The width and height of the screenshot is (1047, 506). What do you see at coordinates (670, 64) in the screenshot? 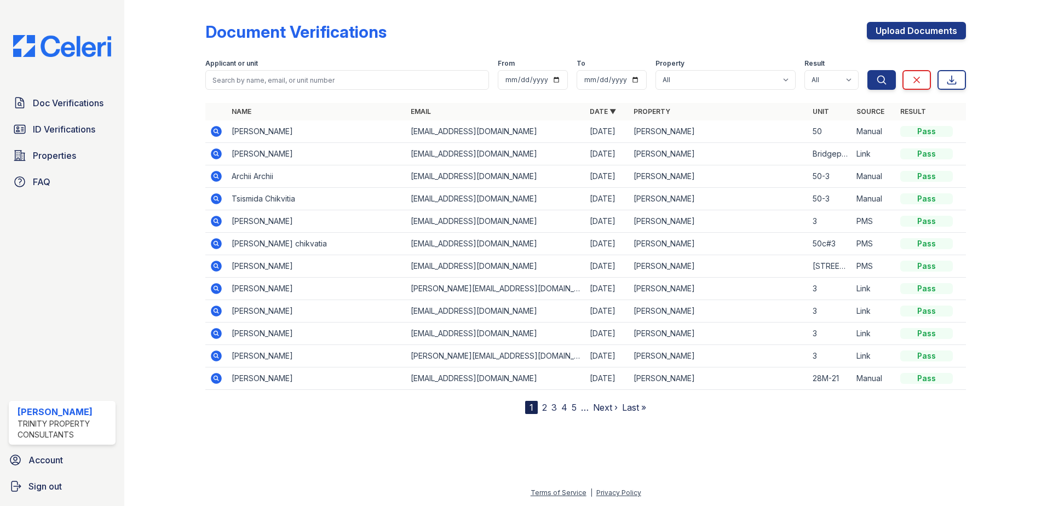
I see `label: Property` at bounding box center [670, 64].